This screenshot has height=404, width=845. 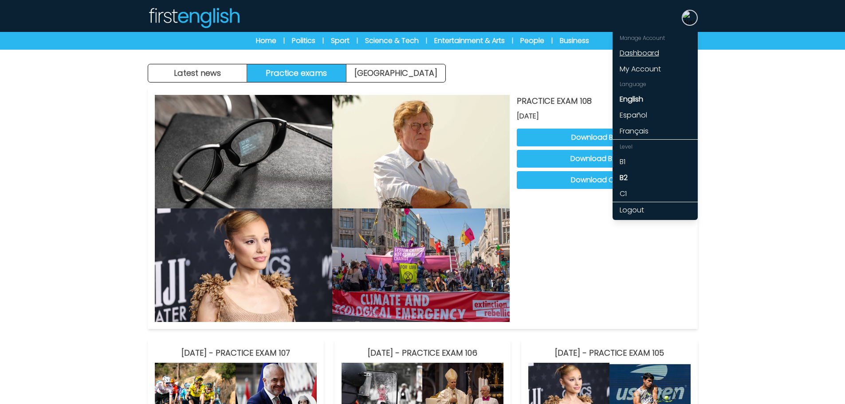 I want to click on h3: PRACTICE EXAM 108, so click(x=603, y=101).